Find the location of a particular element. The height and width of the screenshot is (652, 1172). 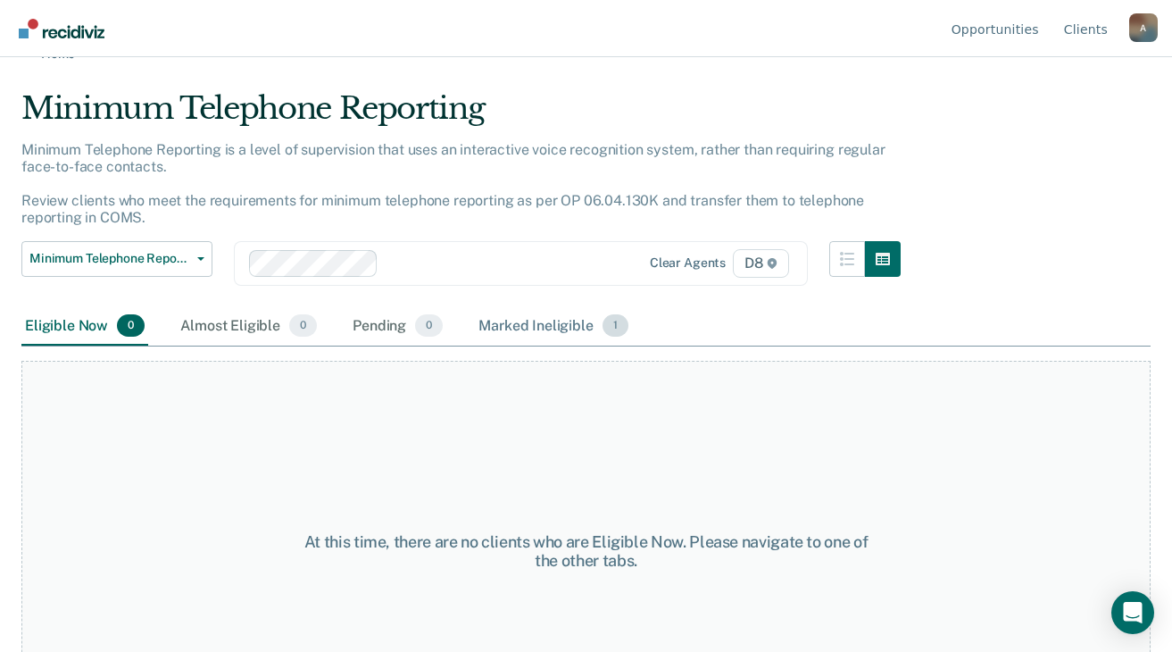

div: Clear agents is located at coordinates (687, 262).